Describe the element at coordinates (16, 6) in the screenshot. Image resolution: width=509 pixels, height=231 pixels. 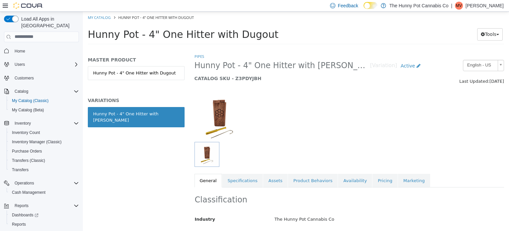
I see `a: My Catalog` at that location.